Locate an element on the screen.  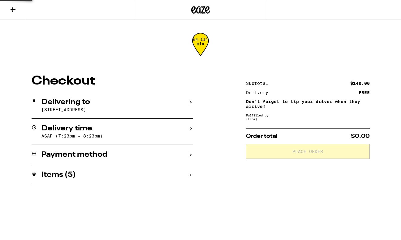
p: ASAP (7:23pm - 8:23pm) is located at coordinates (117, 136).